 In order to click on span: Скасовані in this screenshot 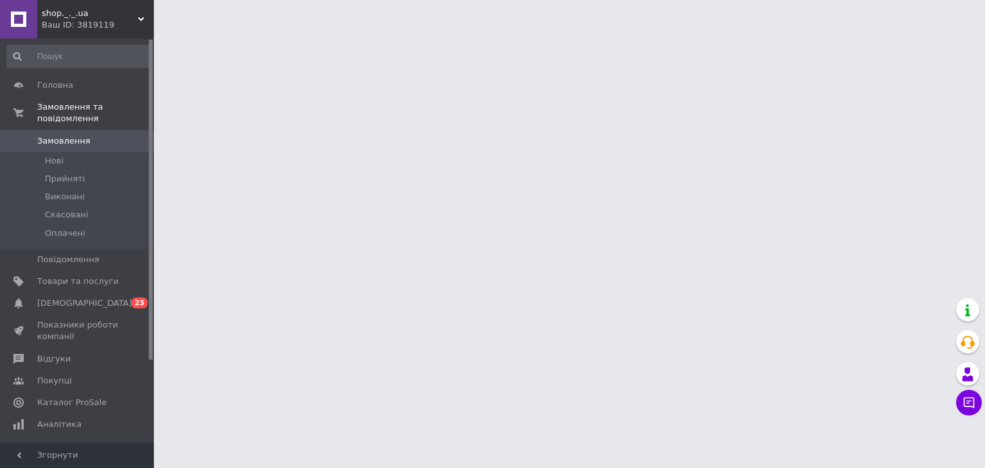, I will do `click(67, 215)`.